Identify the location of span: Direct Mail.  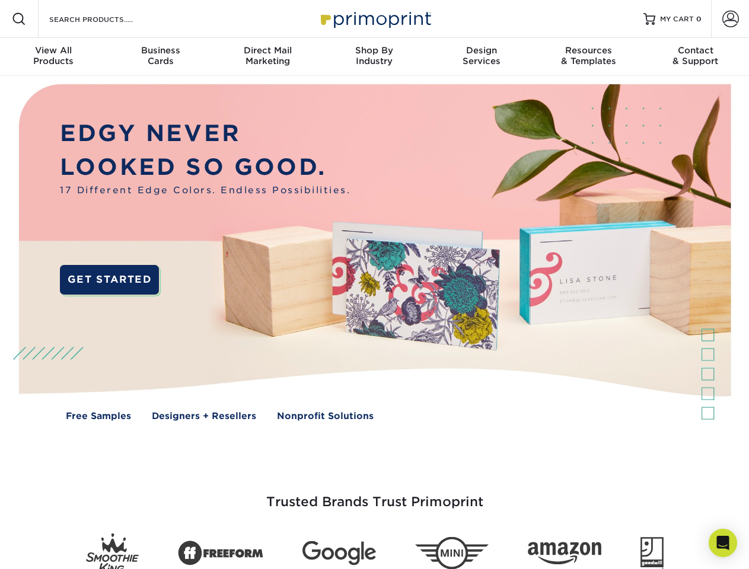
(267, 50).